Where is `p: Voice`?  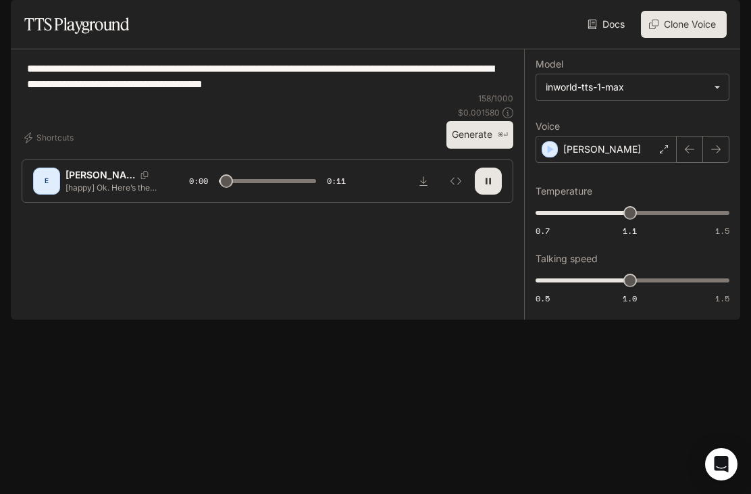
p: Voice is located at coordinates (548, 126).